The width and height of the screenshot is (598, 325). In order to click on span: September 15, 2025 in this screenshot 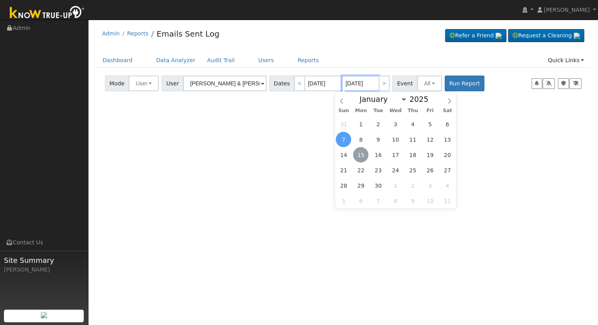, I will do `click(360, 154)`.